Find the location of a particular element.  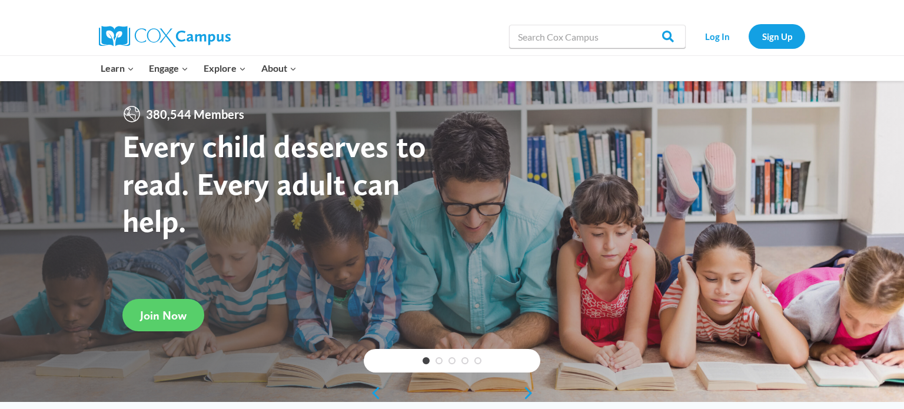

a: 5 is located at coordinates (478, 361).